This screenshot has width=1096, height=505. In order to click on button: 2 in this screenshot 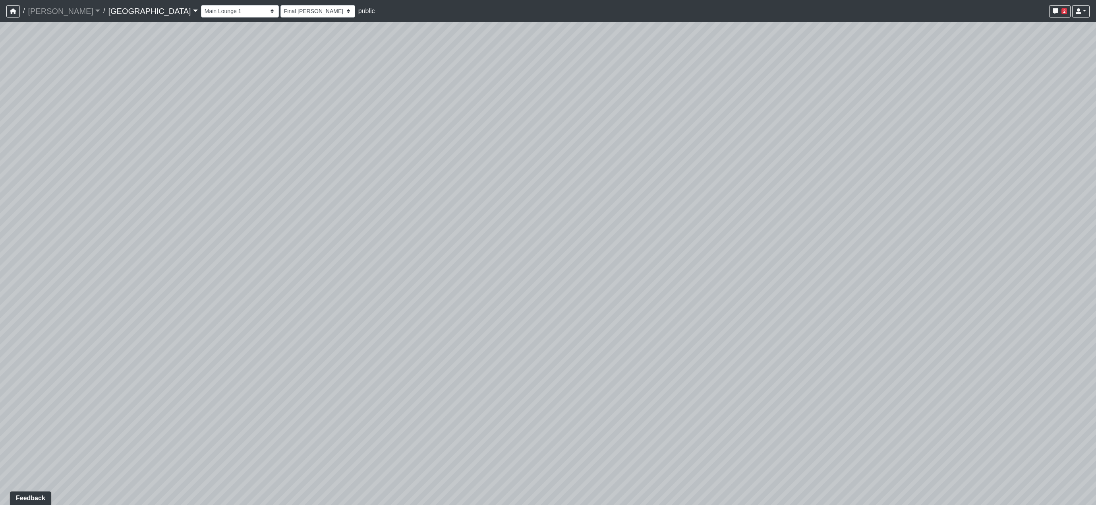, I will do `click(1060, 11)`.